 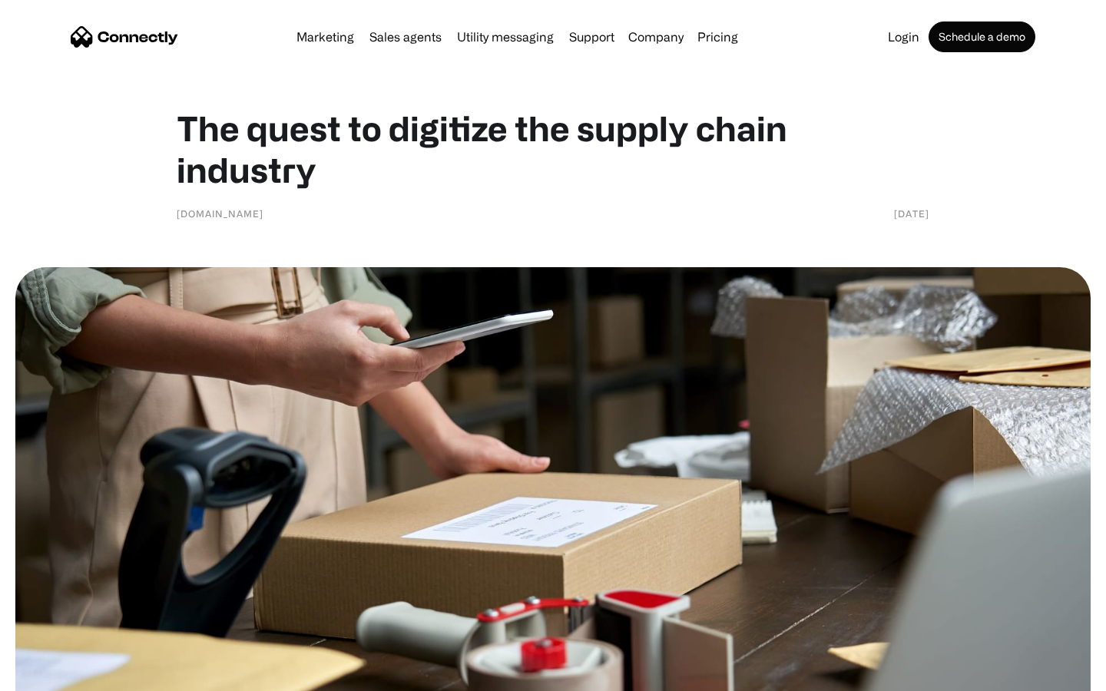 What do you see at coordinates (903, 37) in the screenshot?
I see `a: Login` at bounding box center [903, 37].